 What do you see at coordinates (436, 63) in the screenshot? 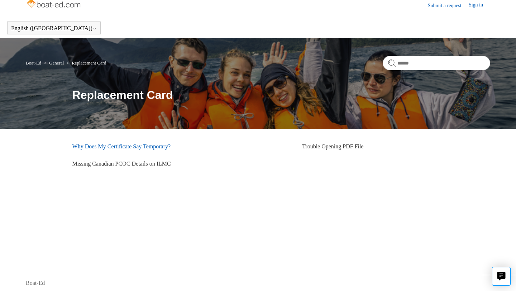
I see `input: Search` at bounding box center [436, 63].